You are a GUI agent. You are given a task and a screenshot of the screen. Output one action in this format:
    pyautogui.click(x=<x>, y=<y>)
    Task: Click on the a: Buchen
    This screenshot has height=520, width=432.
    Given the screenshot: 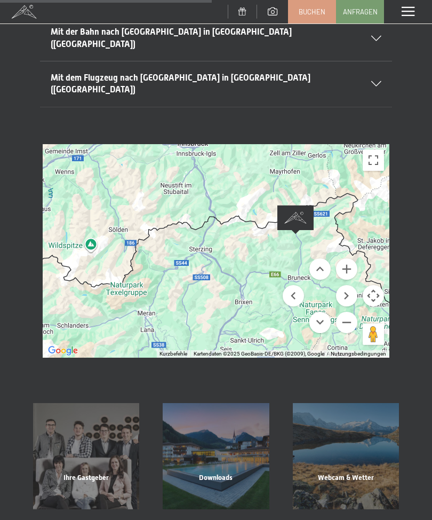 What is the action you would take?
    pyautogui.click(x=312, y=12)
    